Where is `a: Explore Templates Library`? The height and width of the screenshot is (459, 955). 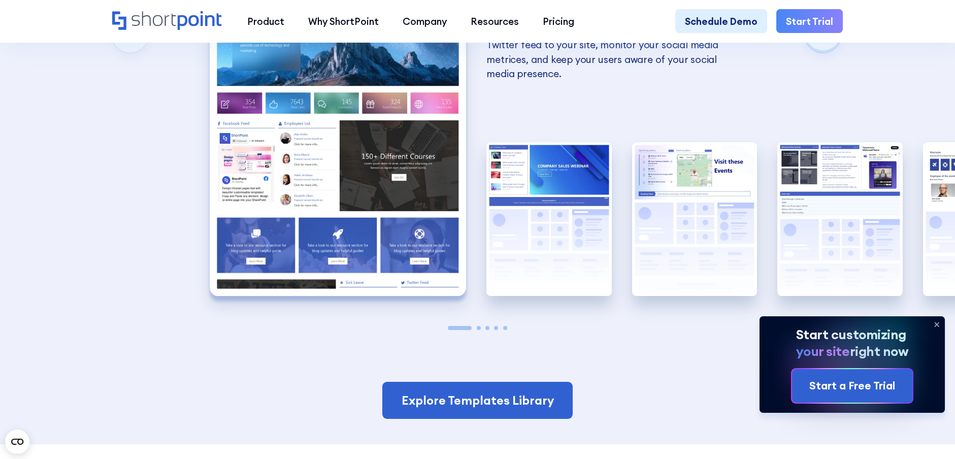 a: Explore Templates Library is located at coordinates (477, 400).